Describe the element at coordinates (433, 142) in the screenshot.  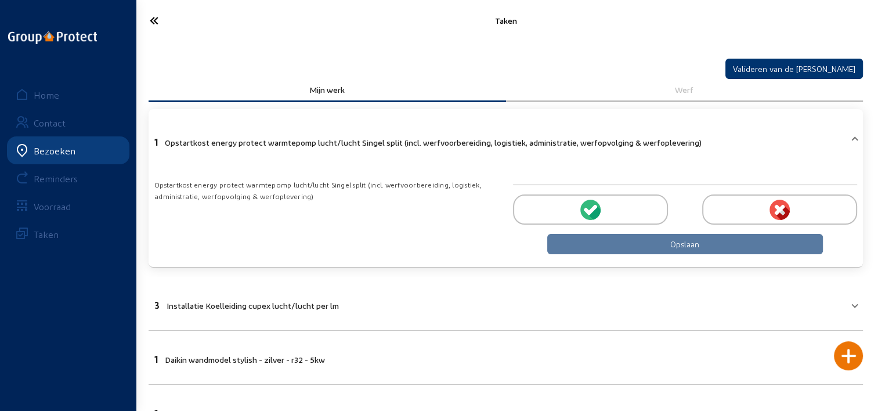
I see `span: Opstartkost energy protect warmtepomp lucht/lucht Singel split (incl. werfvoorbereiding, logistie...` at that location.